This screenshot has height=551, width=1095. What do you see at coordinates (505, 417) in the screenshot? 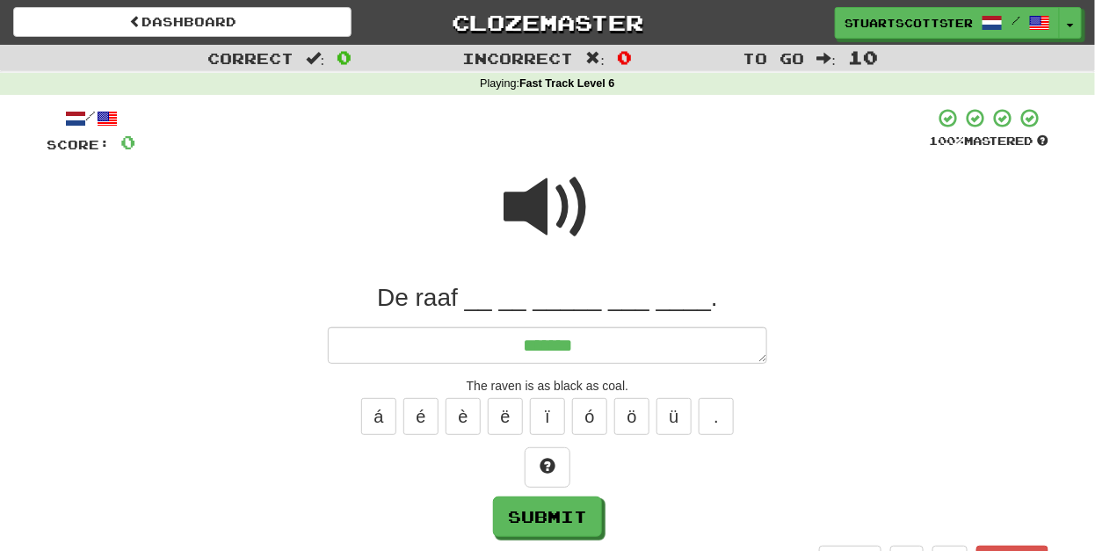
I see `button: ë` at bounding box center [505, 417].